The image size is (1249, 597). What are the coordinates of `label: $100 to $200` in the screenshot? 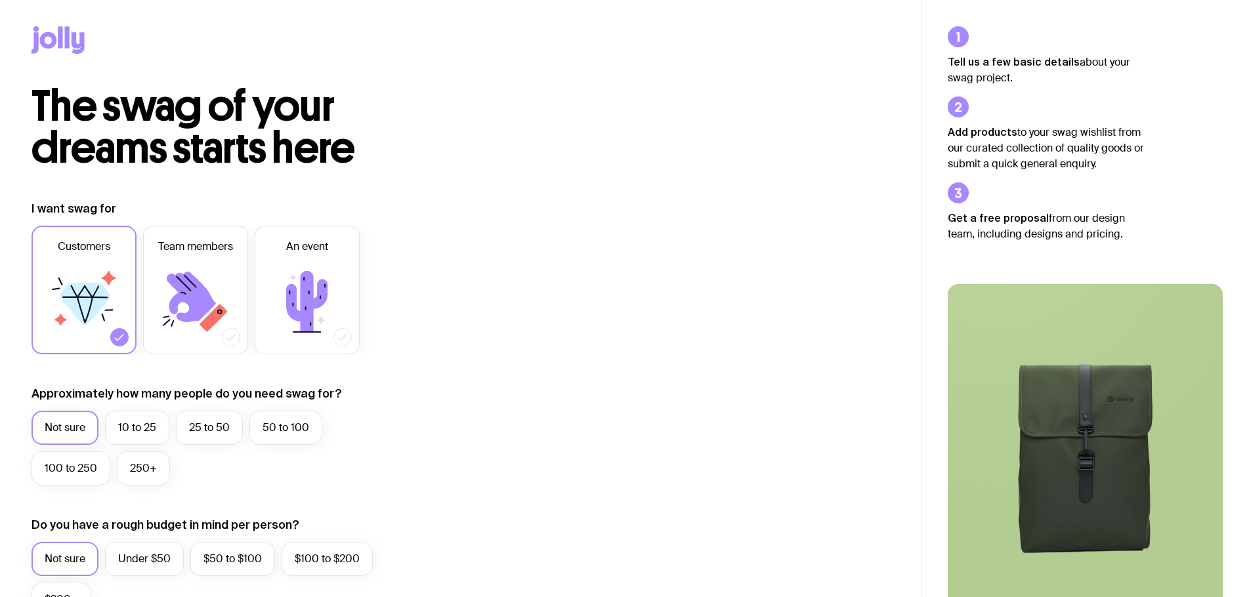 It's located at (327, 559).